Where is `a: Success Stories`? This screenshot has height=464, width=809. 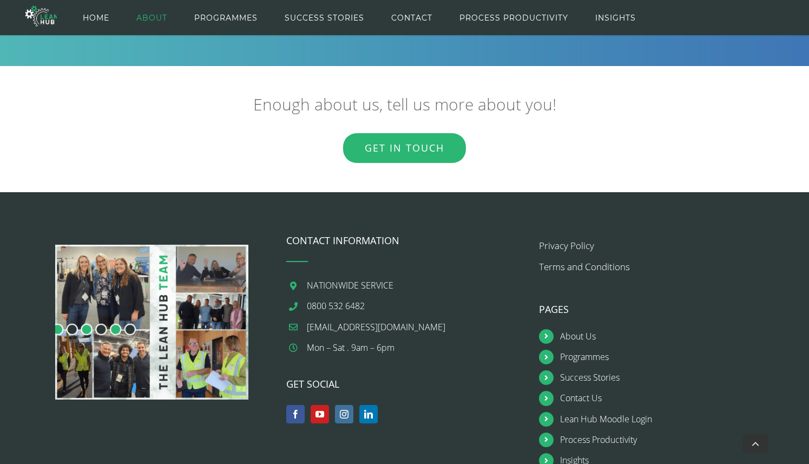 a: Success Stories is located at coordinates (667, 377).